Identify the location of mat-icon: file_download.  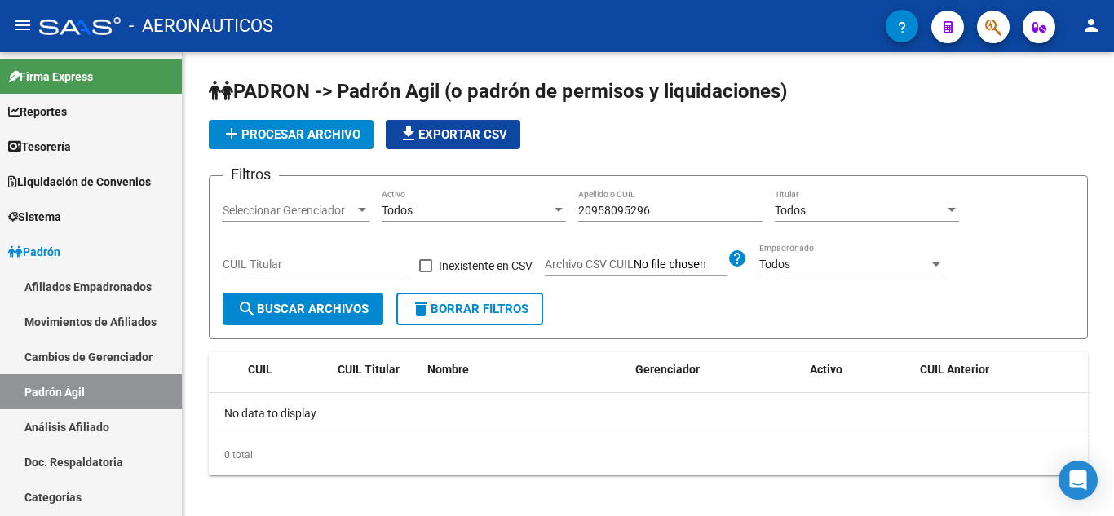
(409, 134).